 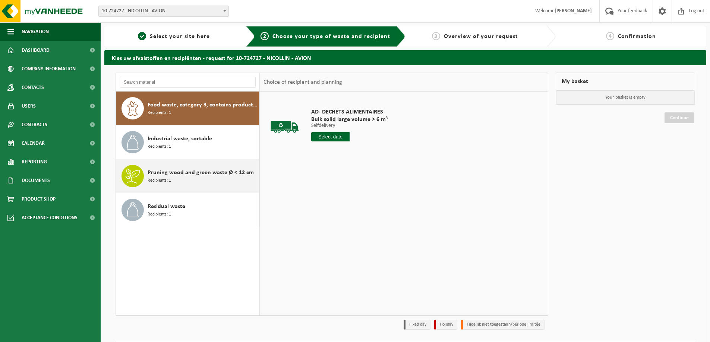 I want to click on input: Search material, so click(x=187, y=82).